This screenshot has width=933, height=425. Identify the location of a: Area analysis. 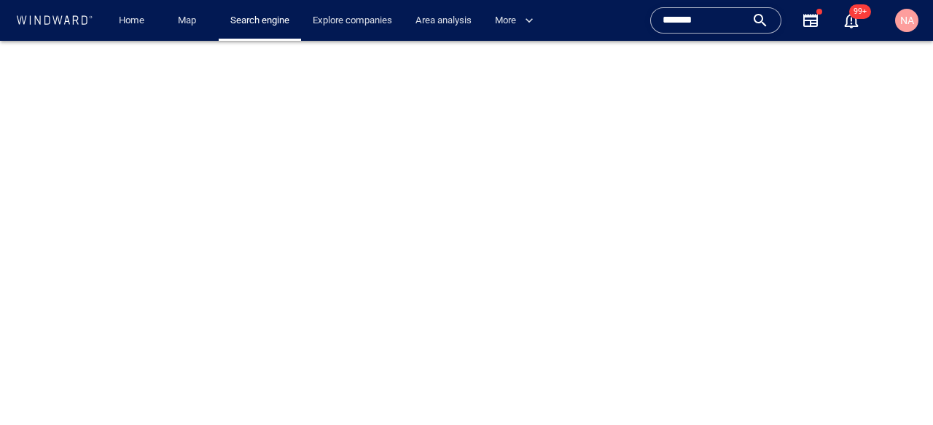
(443, 20).